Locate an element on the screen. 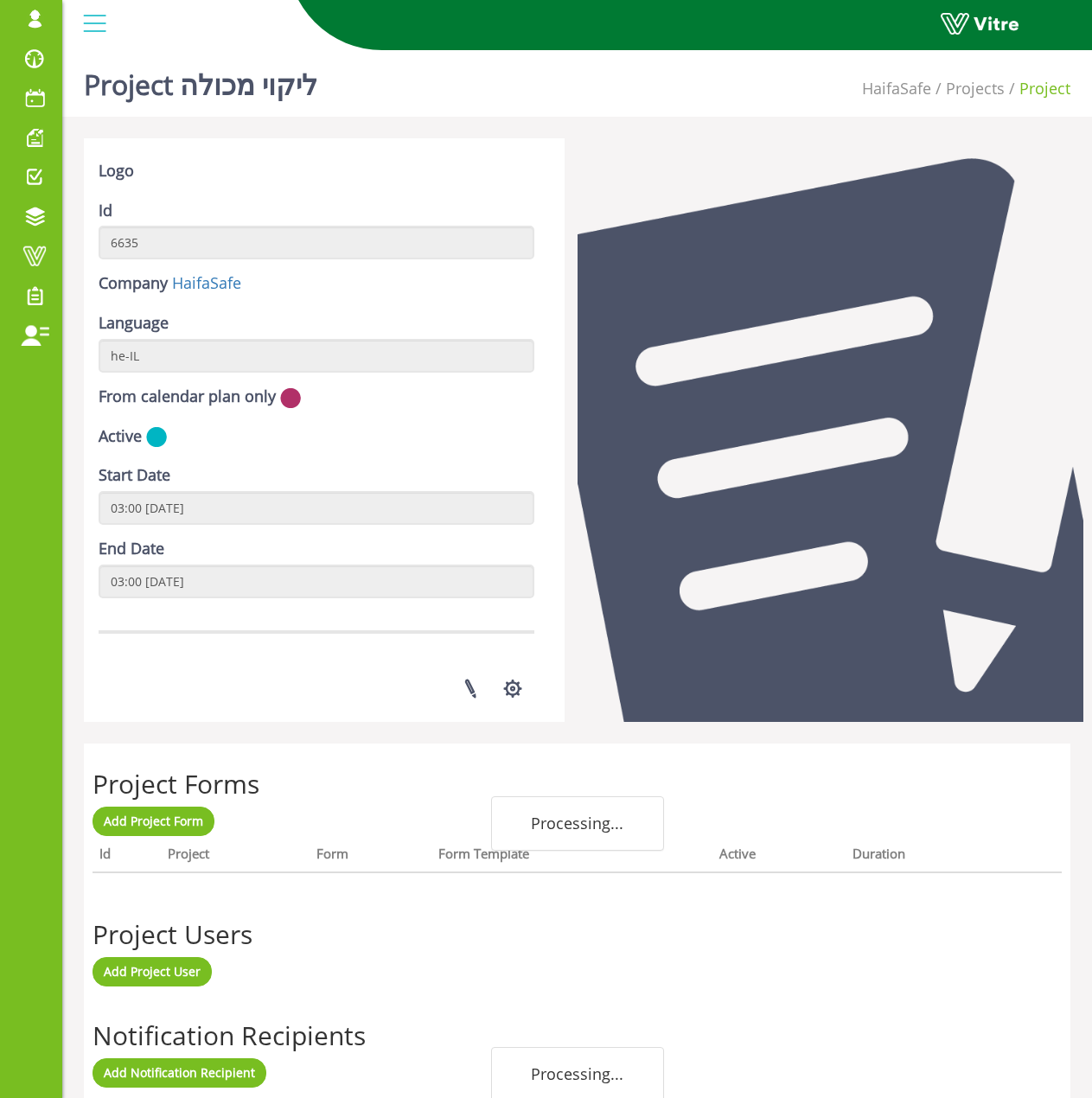  a: Add Project Form is located at coordinates (153, 822).